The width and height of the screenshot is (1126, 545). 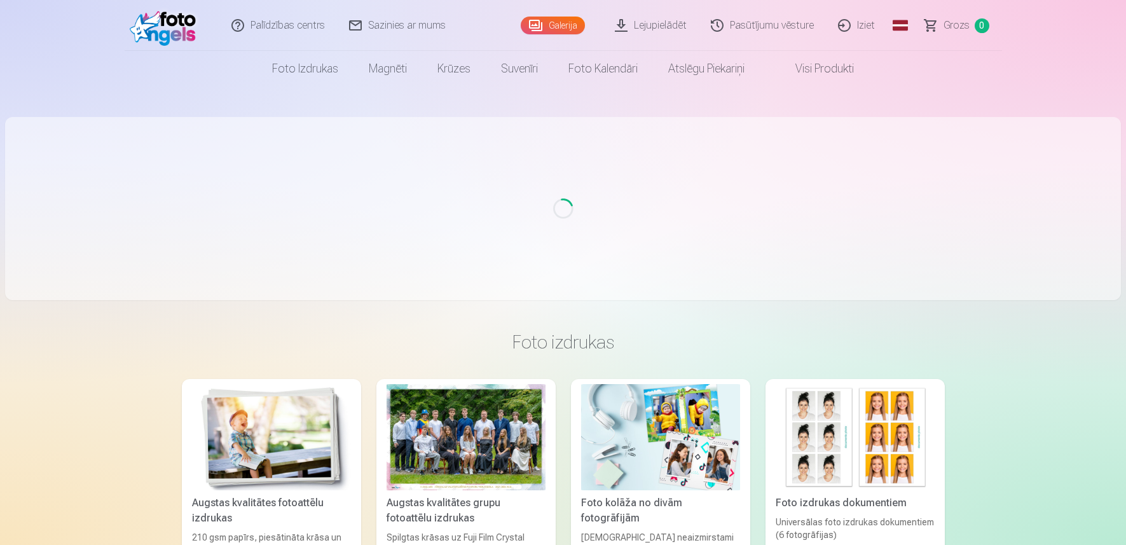 What do you see at coordinates (981, 25) in the screenshot?
I see `span: 0` at bounding box center [981, 25].